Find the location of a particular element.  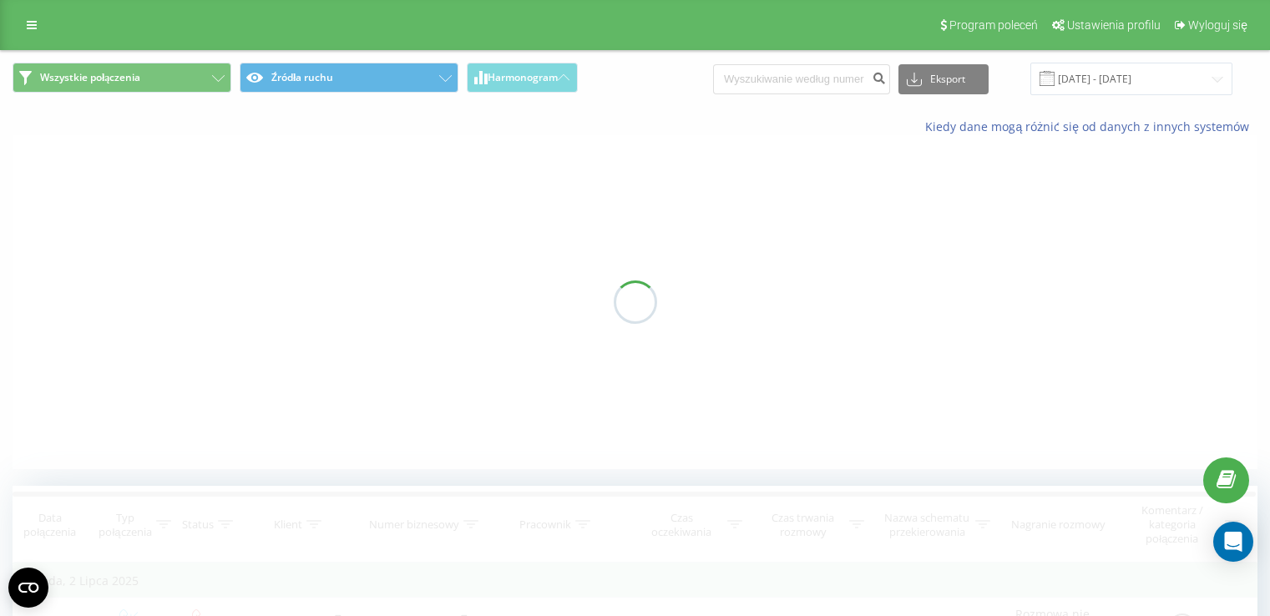

div: Open Intercom Messenger is located at coordinates (1233, 542).